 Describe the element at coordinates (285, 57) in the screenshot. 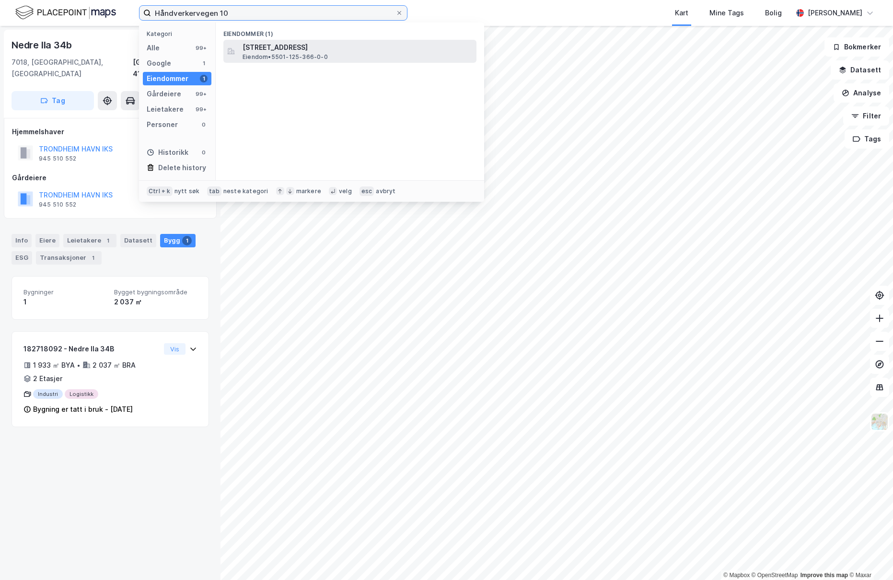

I see `span: Eiendom • 5501-125-366-0-0` at that location.